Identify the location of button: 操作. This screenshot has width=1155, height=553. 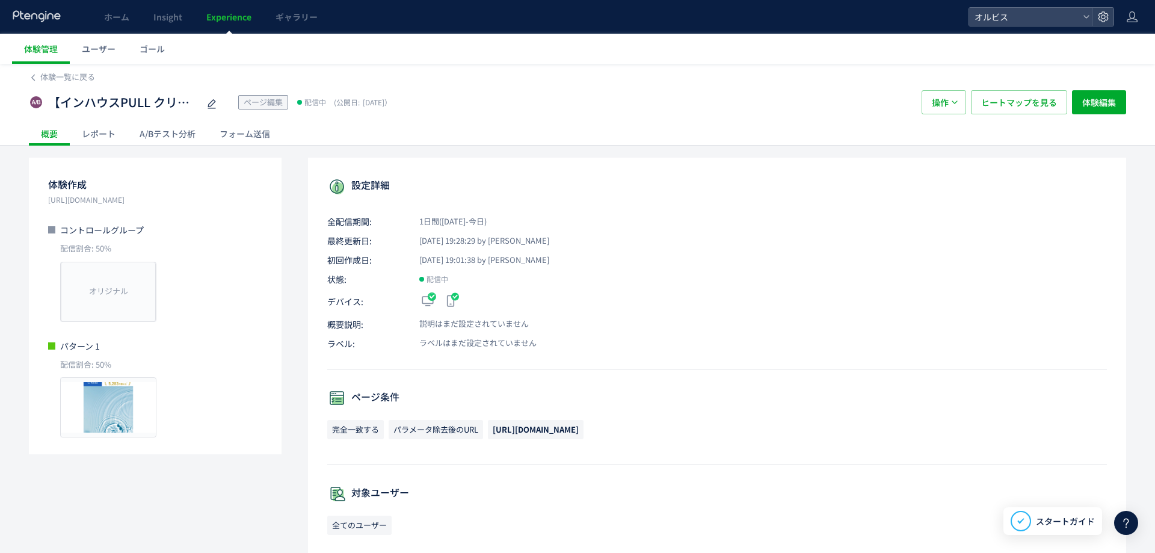
(944, 102).